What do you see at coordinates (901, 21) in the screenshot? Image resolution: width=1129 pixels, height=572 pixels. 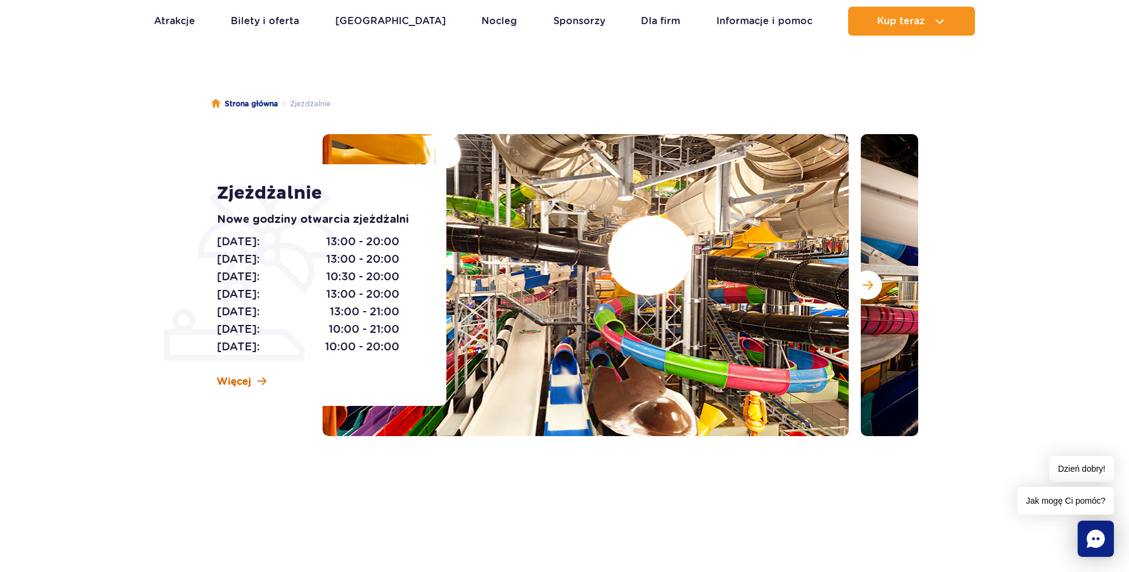 I see `span: Kup teraz` at bounding box center [901, 21].